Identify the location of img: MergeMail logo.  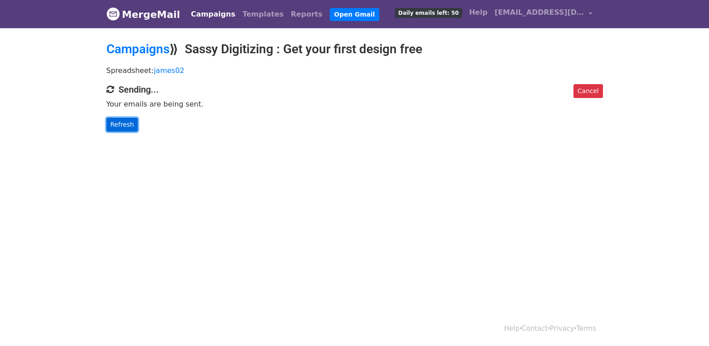
(113, 14).